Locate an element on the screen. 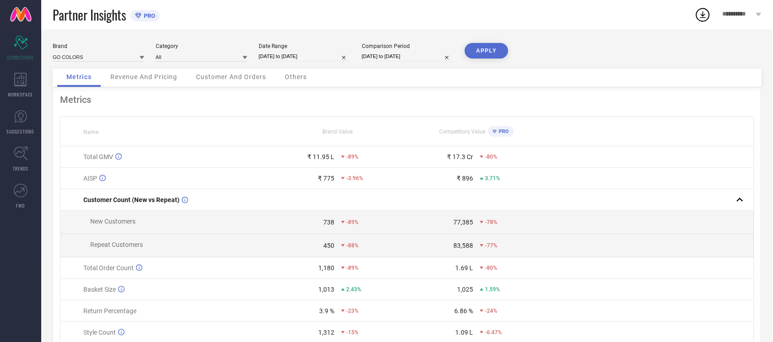 This screenshot has width=773, height=342. span: Revenue And Pricing is located at coordinates (144, 77).